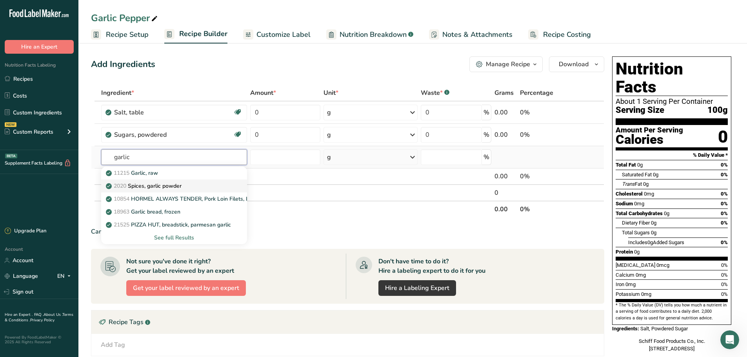 This screenshot has width=747, height=357. Describe the element at coordinates (163, 135) in the screenshot. I see `div: Sugars, powdered` at that location.